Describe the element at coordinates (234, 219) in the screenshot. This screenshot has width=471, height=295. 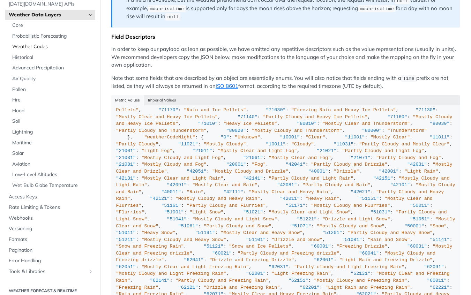
I see `span: "Mostly Cloudy and Light Snow"` at that location.